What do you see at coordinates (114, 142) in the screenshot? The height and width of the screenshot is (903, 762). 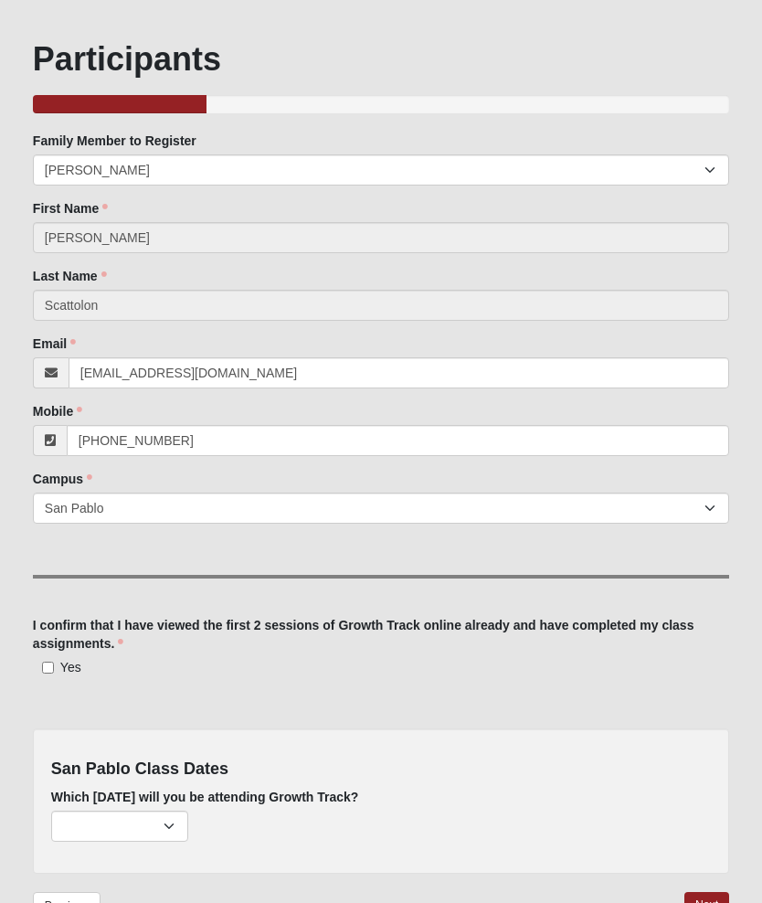 I see `label: Family Member to Register` at bounding box center [114, 142].